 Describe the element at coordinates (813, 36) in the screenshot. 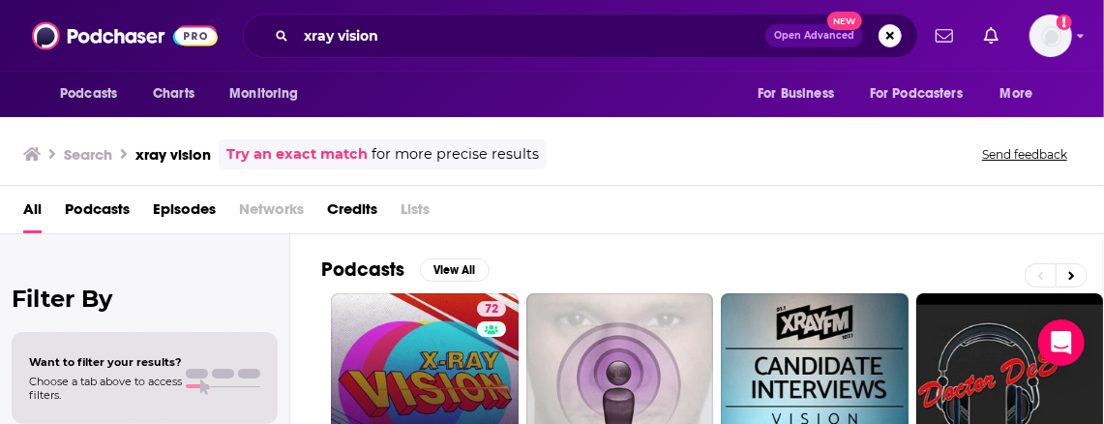

I see `span: Open Advanced` at that location.